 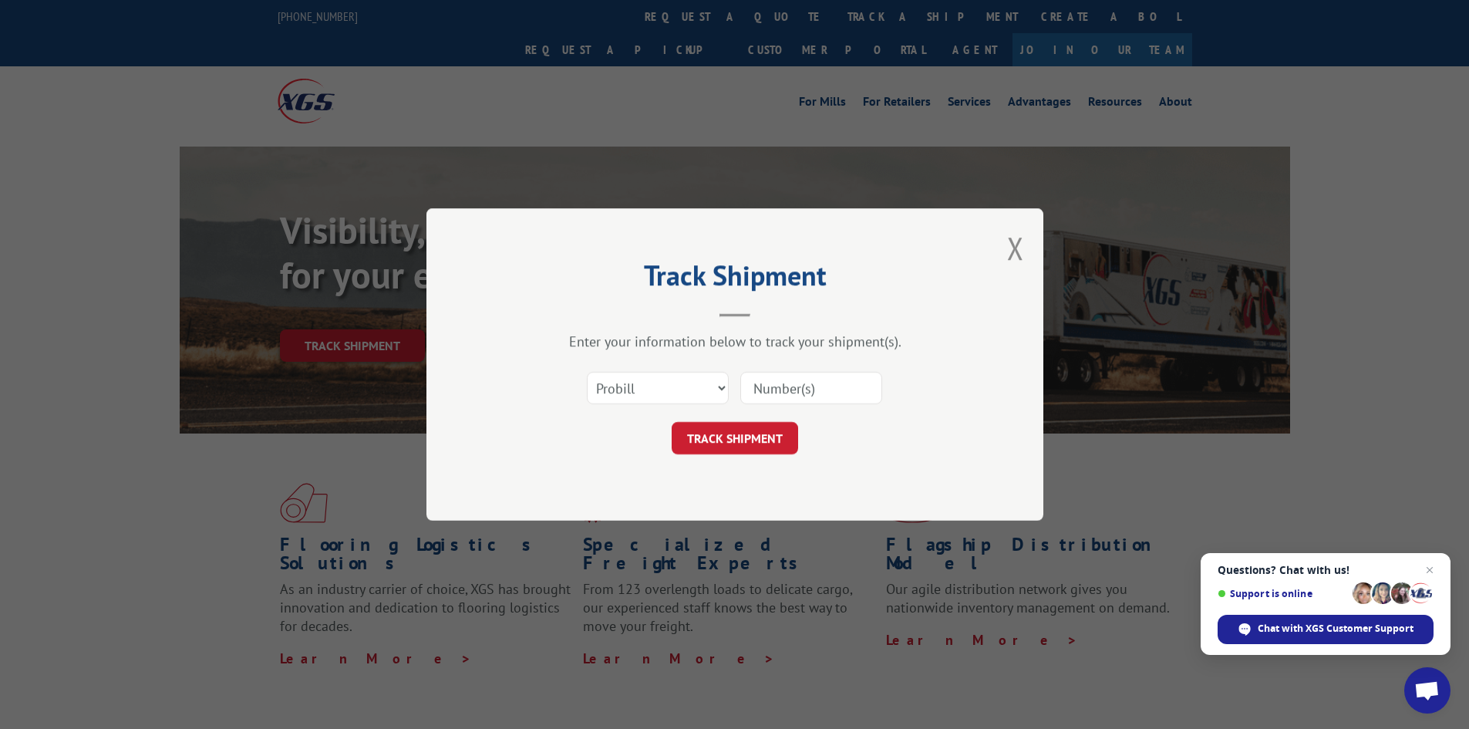 I want to click on h2: Track Shipment, so click(x=735, y=279).